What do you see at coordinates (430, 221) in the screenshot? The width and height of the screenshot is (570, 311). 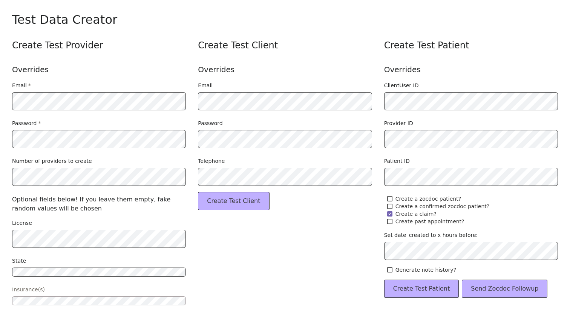 I see `span: Create past appointment?` at bounding box center [430, 221].